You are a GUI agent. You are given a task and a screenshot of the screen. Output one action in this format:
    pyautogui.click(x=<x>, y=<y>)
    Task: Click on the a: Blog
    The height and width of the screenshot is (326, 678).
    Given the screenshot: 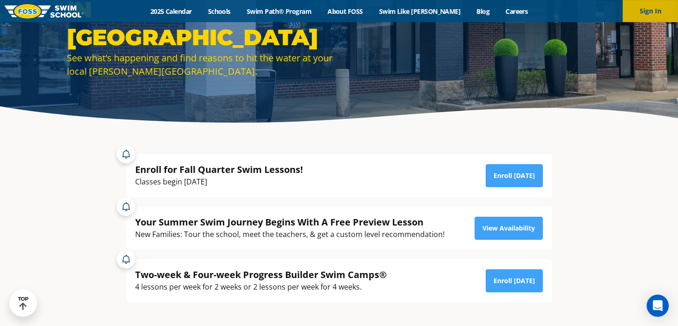 What is the action you would take?
    pyautogui.click(x=483, y=11)
    